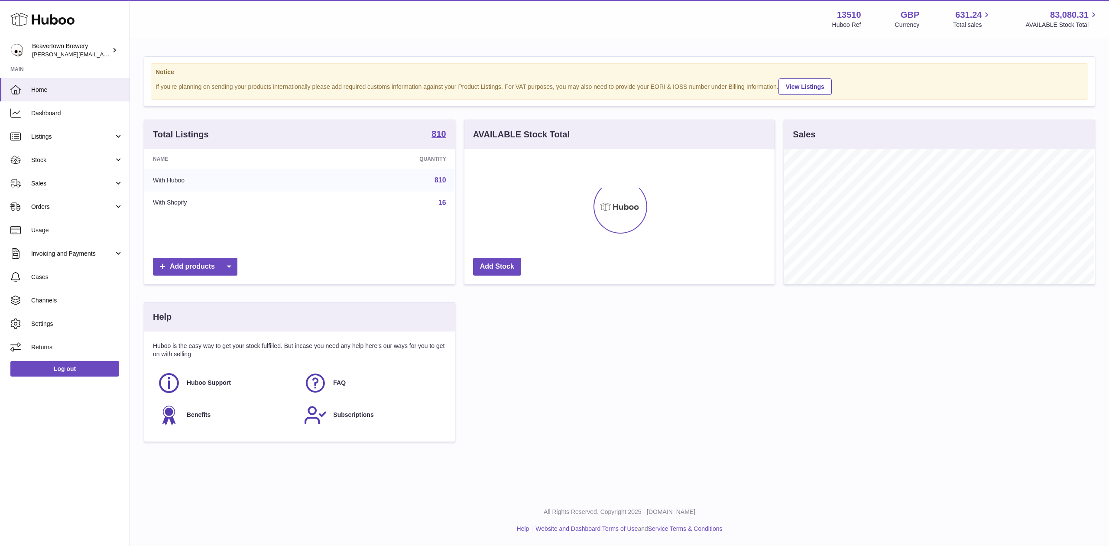 The width and height of the screenshot is (1109, 546). What do you see at coordinates (72, 207) in the screenshot?
I see `span: Orders` at bounding box center [72, 207].